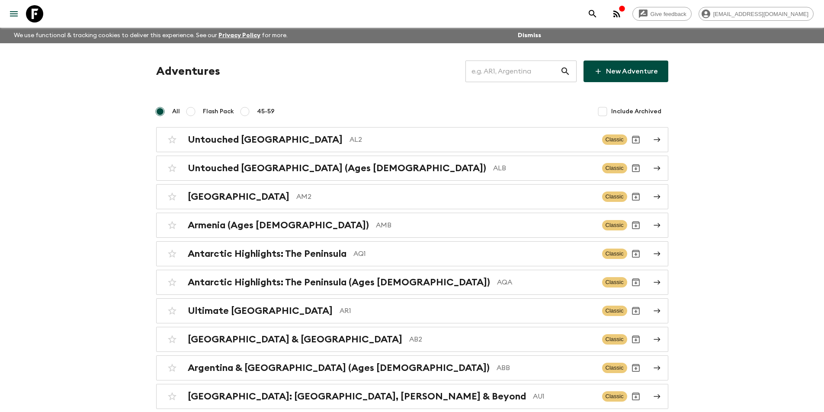 The width and height of the screenshot is (824, 412). What do you see at coordinates (412, 254) in the screenshot?
I see `a: Antarctic Highlights: The PeninsulaAQ1ClassicArchive` at bounding box center [412, 254].